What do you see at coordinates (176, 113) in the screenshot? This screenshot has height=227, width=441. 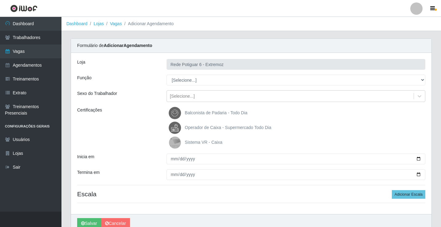 I see `img: Balconista de Padaria - Todo Dia` at bounding box center [176, 113].